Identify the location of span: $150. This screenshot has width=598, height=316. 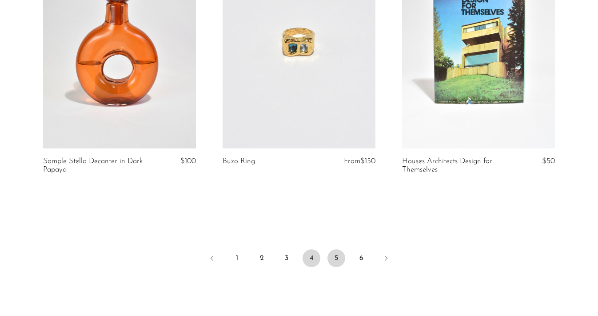
(368, 161).